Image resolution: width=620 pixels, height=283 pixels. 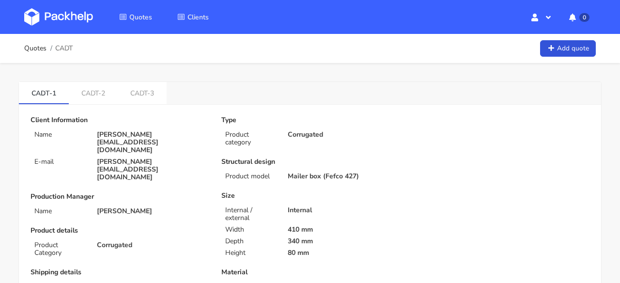 I want to click on button: 0, so click(x=578, y=17).